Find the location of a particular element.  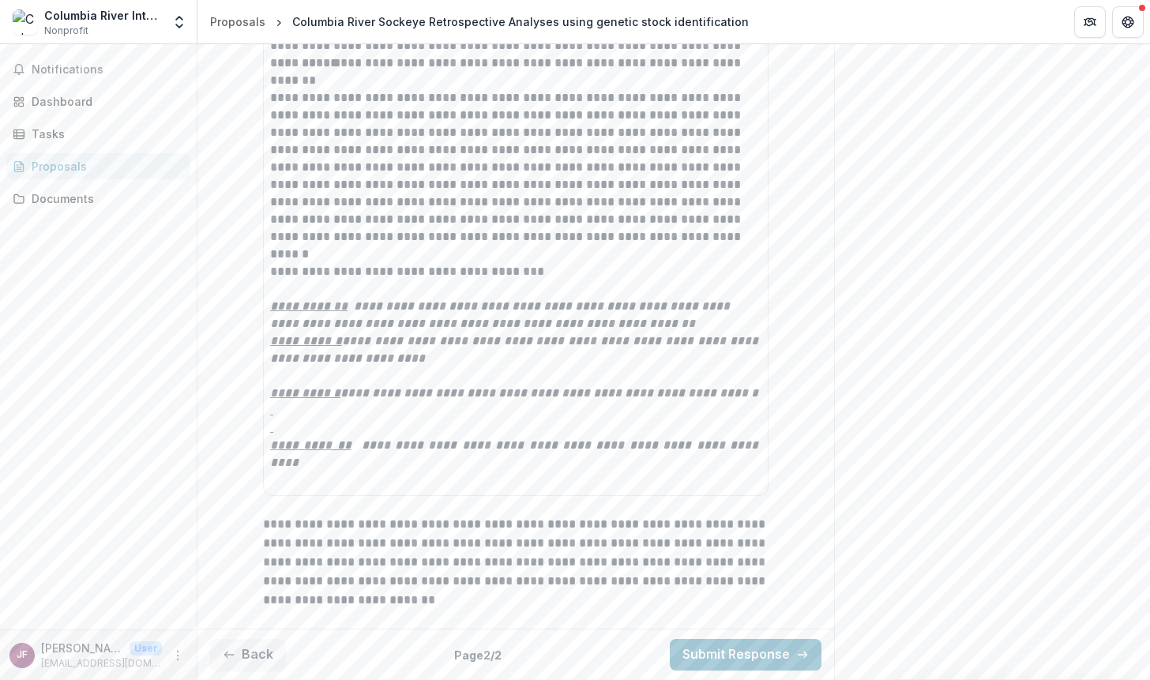

span: Notifications is located at coordinates (107, 70).